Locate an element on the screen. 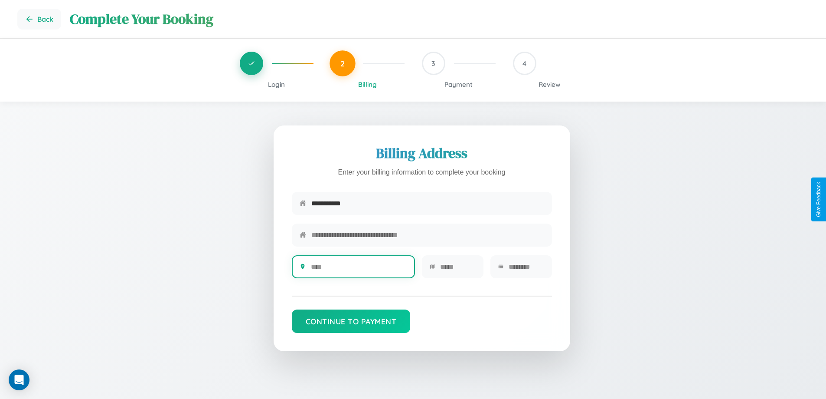 The height and width of the screenshot is (399, 826). p: Enter your billing information to complete your booking is located at coordinates (422, 172).